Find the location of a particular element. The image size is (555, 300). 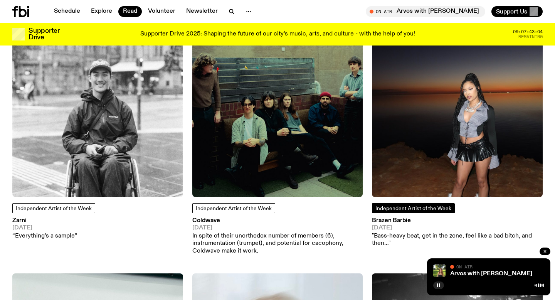

a: Explore is located at coordinates (101, 12).